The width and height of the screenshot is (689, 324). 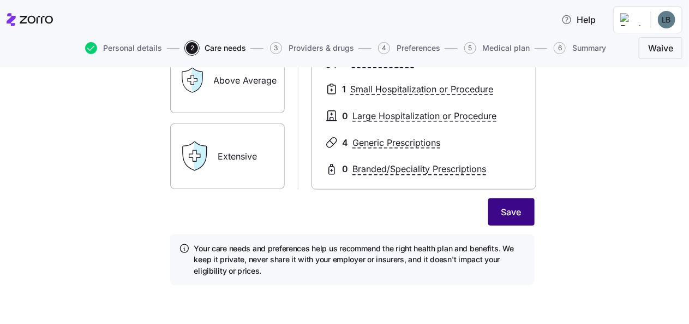 What do you see at coordinates (560, 48) in the screenshot?
I see `span: 6` at bounding box center [560, 48].